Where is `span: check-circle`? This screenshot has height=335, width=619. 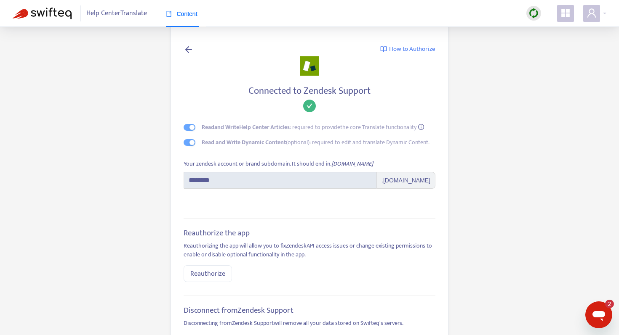
span: check-circle is located at coordinates (309, 106).